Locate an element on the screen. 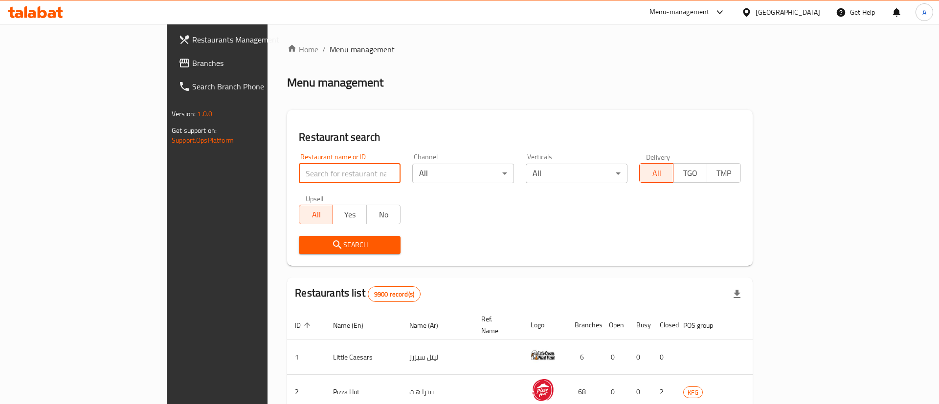  input: Search for restaurant name or ID.. is located at coordinates (350, 174).